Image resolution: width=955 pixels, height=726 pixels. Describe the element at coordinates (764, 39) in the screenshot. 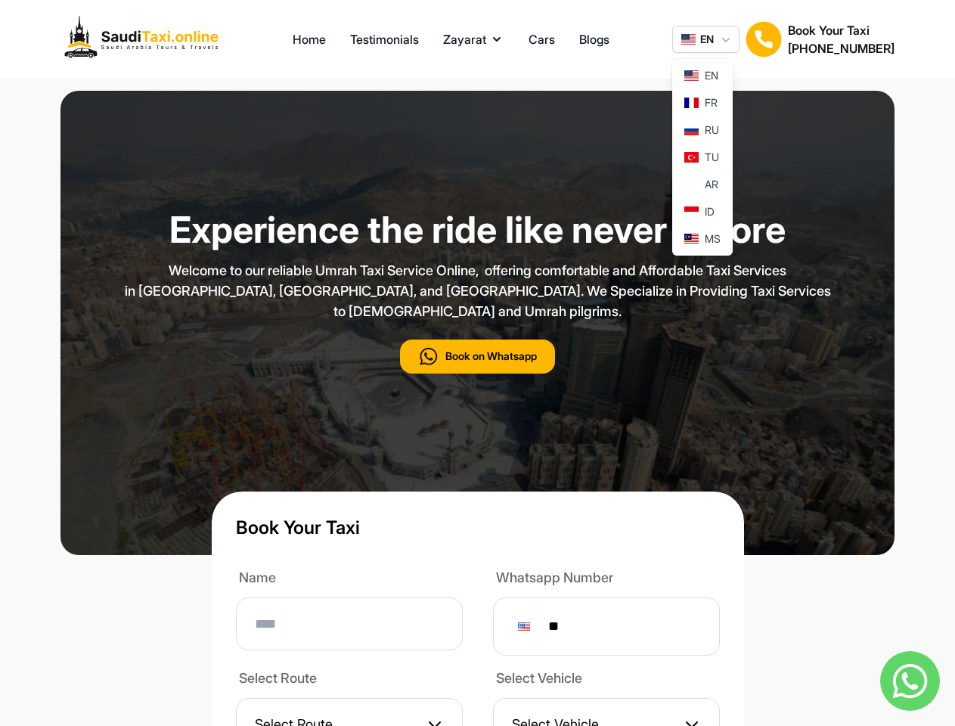

I see `img: Book Your Taxi` at that location.